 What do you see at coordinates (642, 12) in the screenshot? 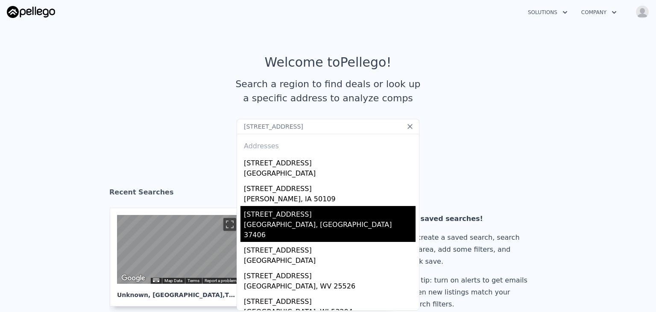
I see `img: avatar` at bounding box center [642, 12].